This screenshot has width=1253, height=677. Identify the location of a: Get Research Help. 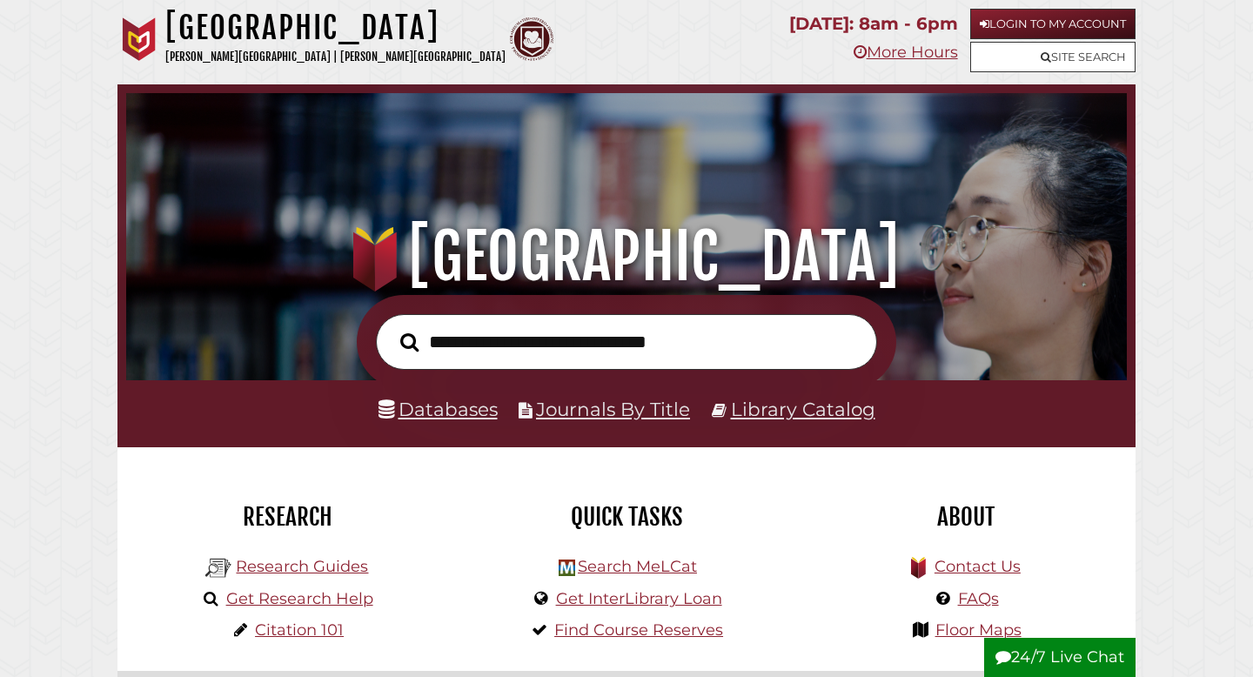
(299, 599).